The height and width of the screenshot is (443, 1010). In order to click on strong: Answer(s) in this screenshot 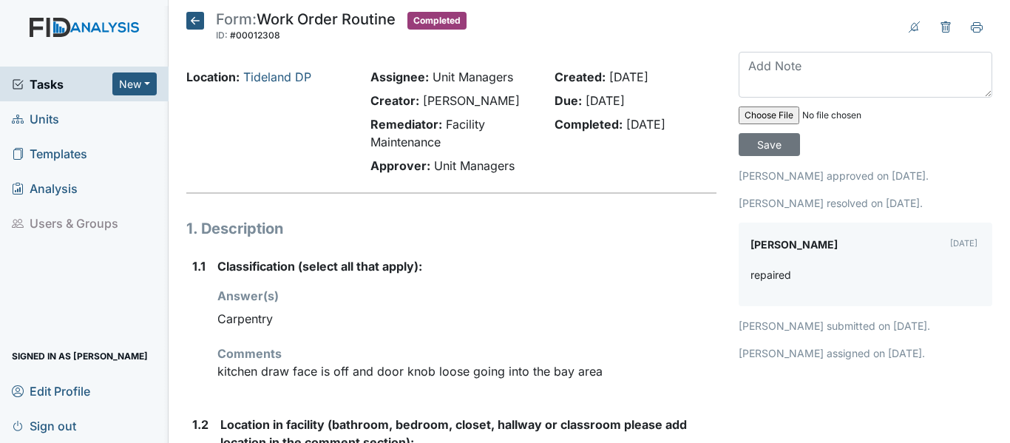, I will do `click(248, 296)`.